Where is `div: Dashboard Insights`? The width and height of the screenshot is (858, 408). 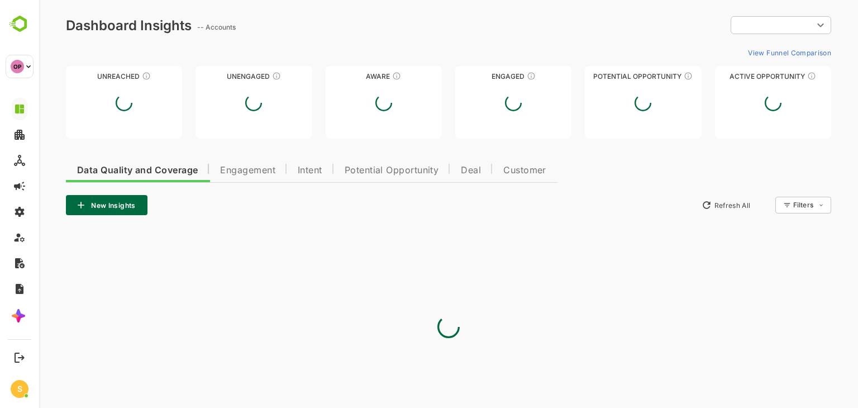
div: Dashboard Insights is located at coordinates (89, 25).